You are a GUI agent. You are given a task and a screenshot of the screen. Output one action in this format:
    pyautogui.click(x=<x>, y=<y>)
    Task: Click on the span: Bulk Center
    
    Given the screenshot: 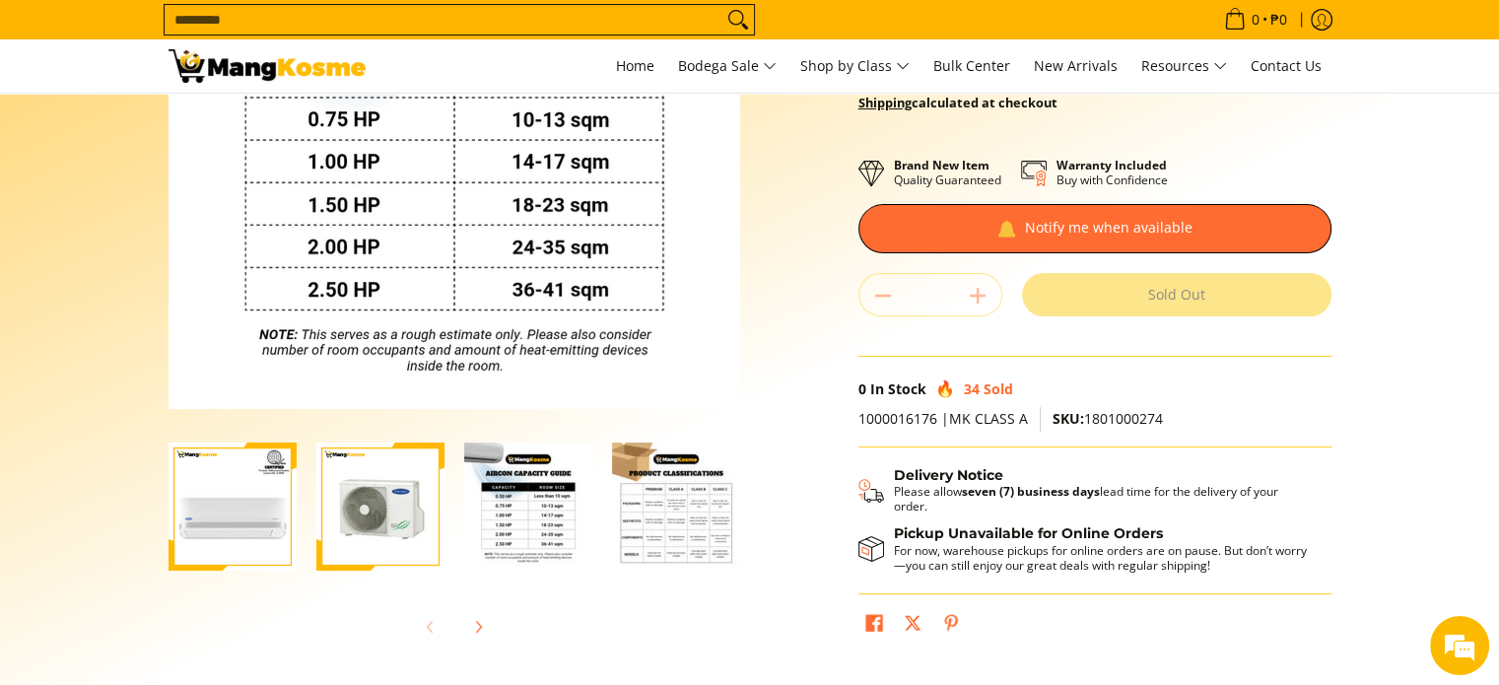 What is the action you would take?
    pyautogui.click(x=972, y=65)
    